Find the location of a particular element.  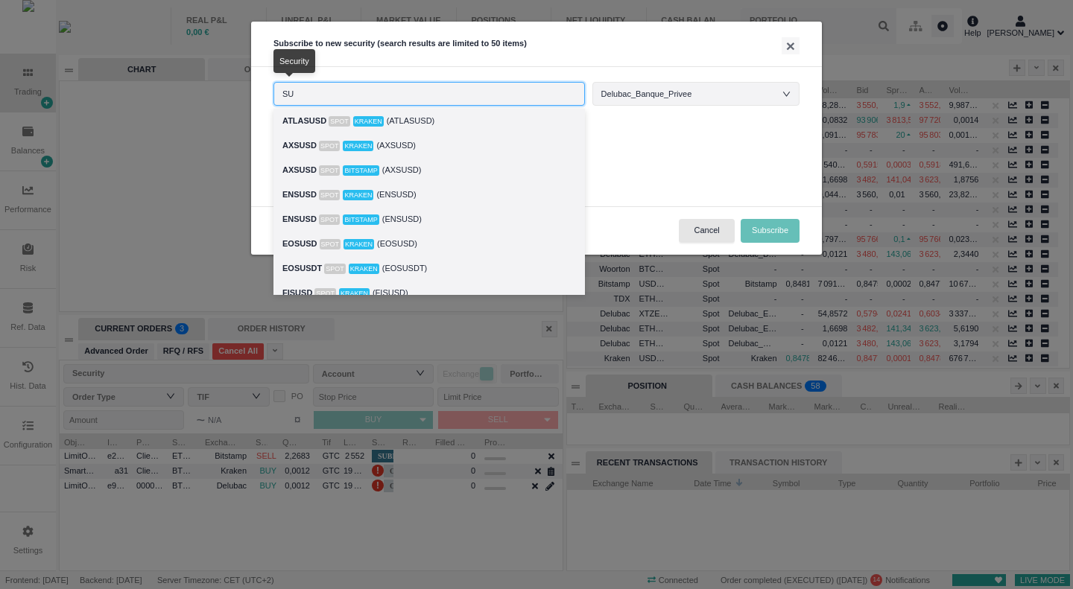

strong: FISUSD is located at coordinates (297, 293).